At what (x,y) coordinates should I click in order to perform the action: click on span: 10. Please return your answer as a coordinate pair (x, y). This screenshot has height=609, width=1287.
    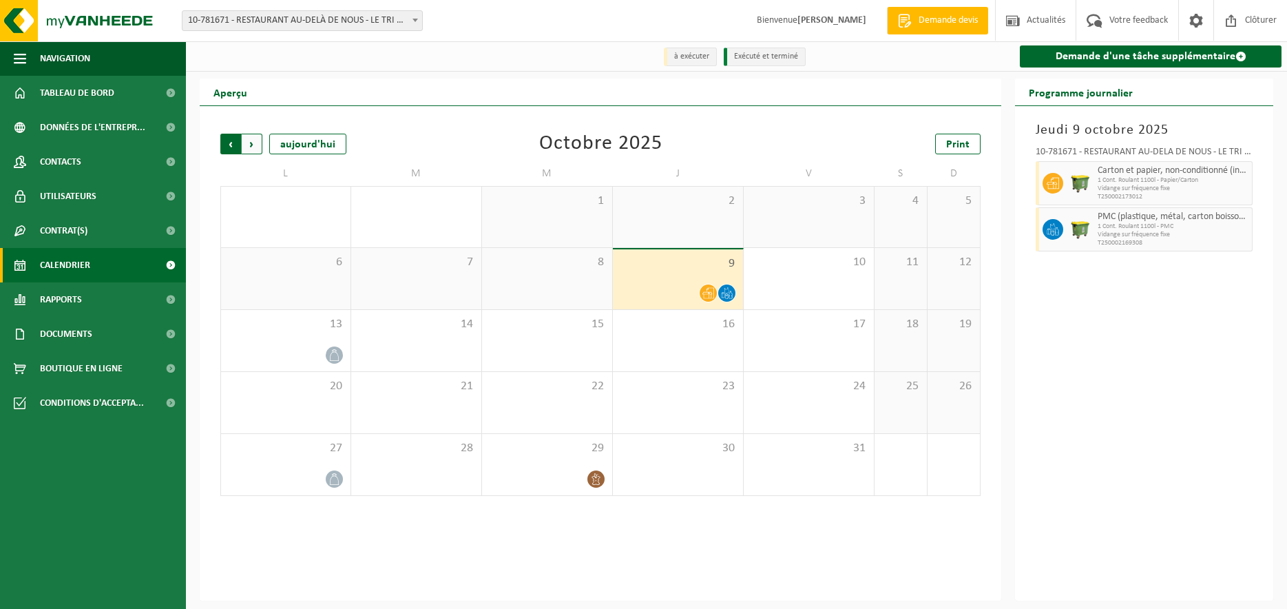
    Looking at the image, I should click on (809, 262).